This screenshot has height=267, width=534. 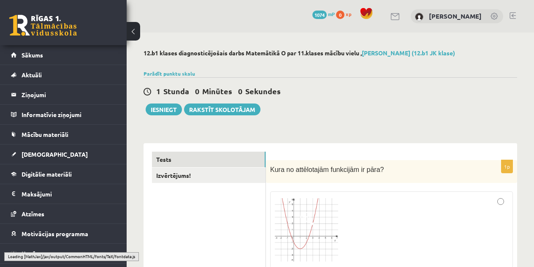 I want to click on a: 1074 mP, so click(x=323, y=14).